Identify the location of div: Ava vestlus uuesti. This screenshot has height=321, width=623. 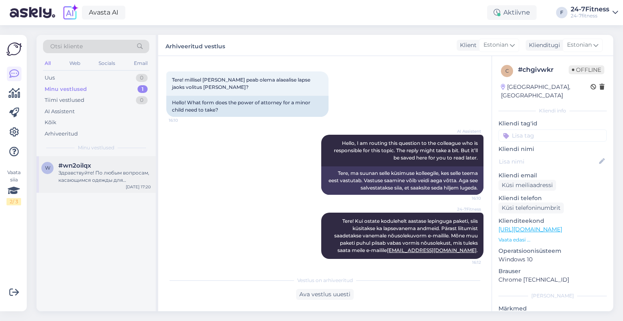
(325, 294).